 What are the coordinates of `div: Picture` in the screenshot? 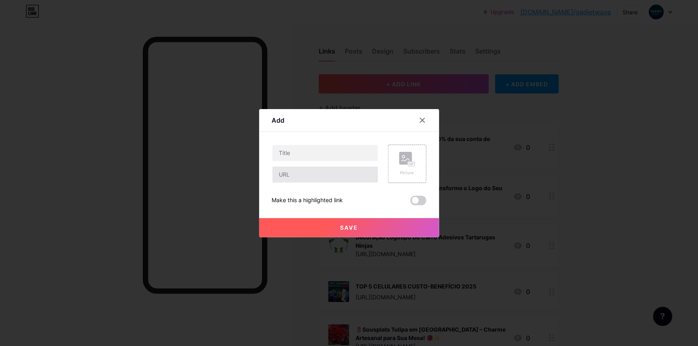 It's located at (407, 173).